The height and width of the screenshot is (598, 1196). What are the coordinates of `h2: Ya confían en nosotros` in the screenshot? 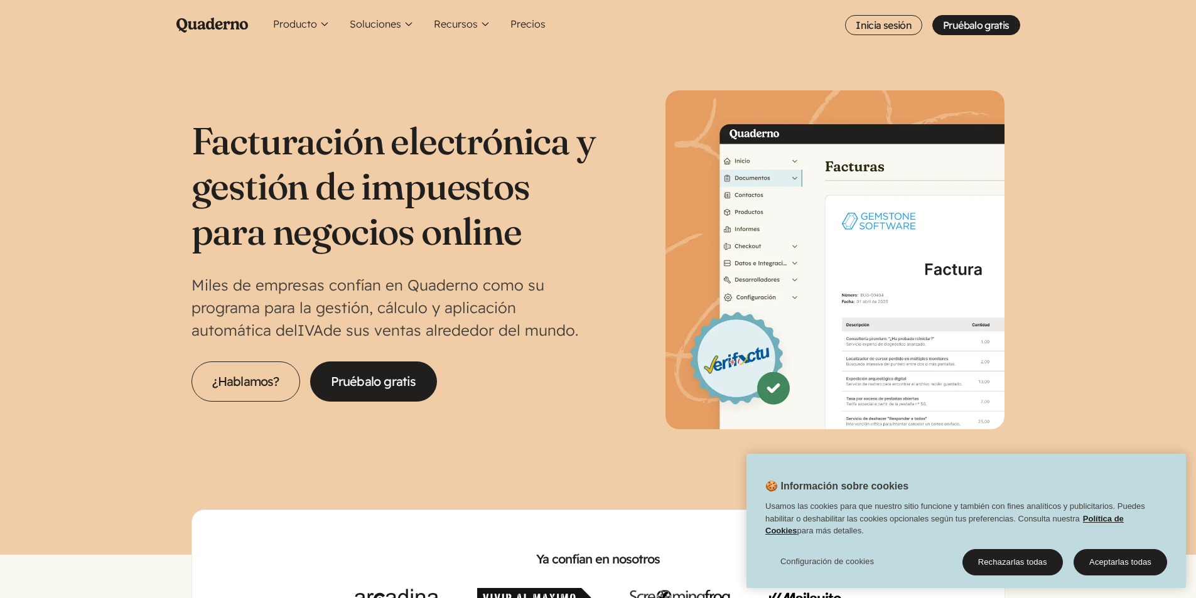 It's located at (598, 559).